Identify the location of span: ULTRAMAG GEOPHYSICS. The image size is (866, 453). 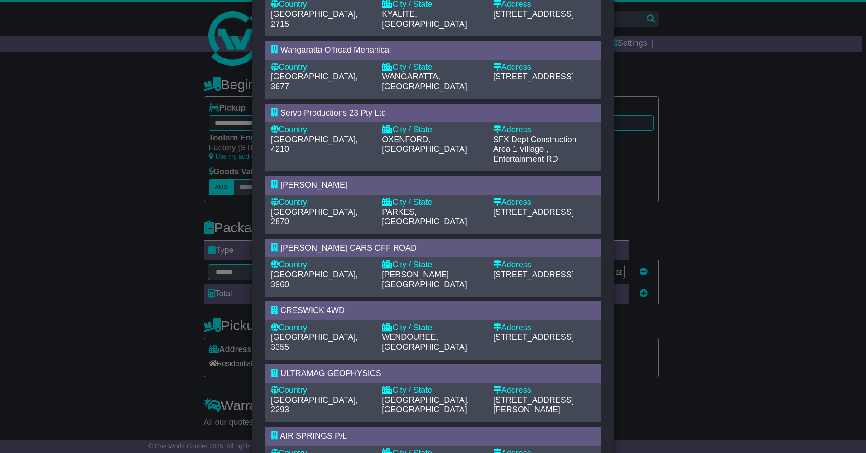
(331, 373).